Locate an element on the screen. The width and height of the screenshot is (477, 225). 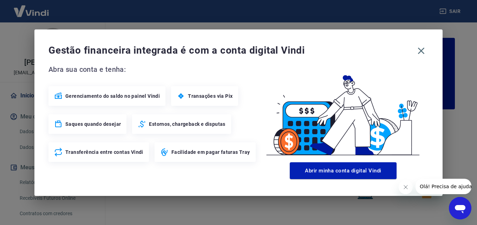
img: Good Billing is located at coordinates (343, 112).